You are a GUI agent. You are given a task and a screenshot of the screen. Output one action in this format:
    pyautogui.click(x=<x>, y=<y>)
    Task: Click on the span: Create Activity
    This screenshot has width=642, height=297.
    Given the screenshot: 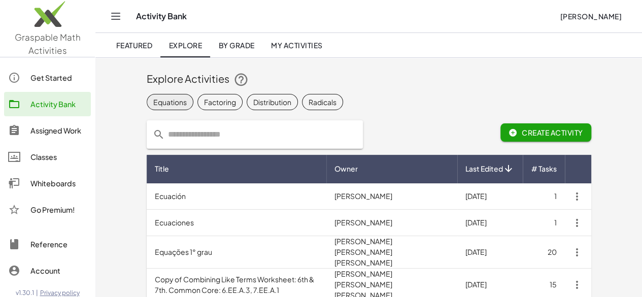 What is the action you would take?
    pyautogui.click(x=545, y=132)
    